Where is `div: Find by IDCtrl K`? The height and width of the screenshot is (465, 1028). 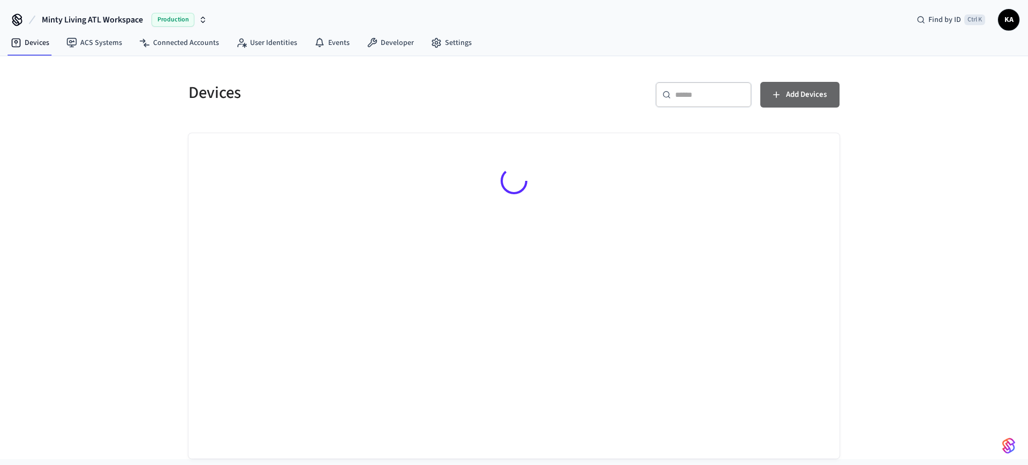 div: Find by IDCtrl K is located at coordinates (951, 20).